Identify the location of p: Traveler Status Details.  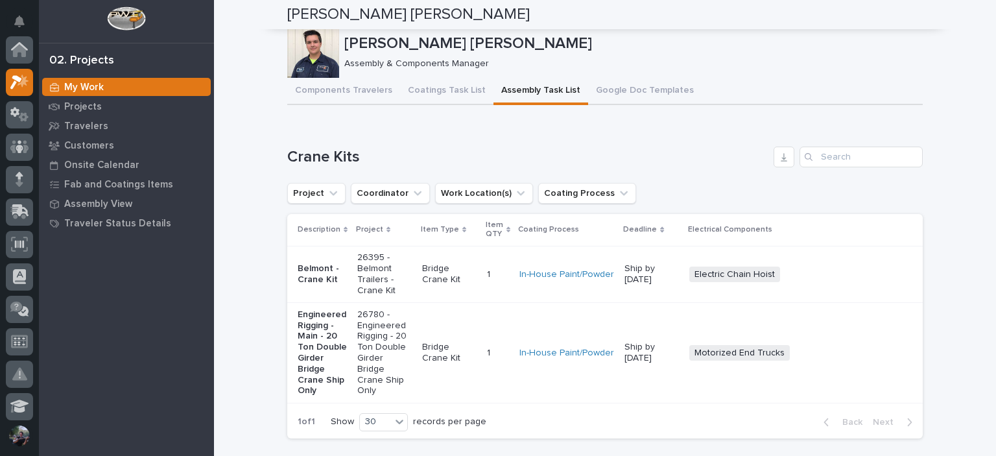
(117, 224).